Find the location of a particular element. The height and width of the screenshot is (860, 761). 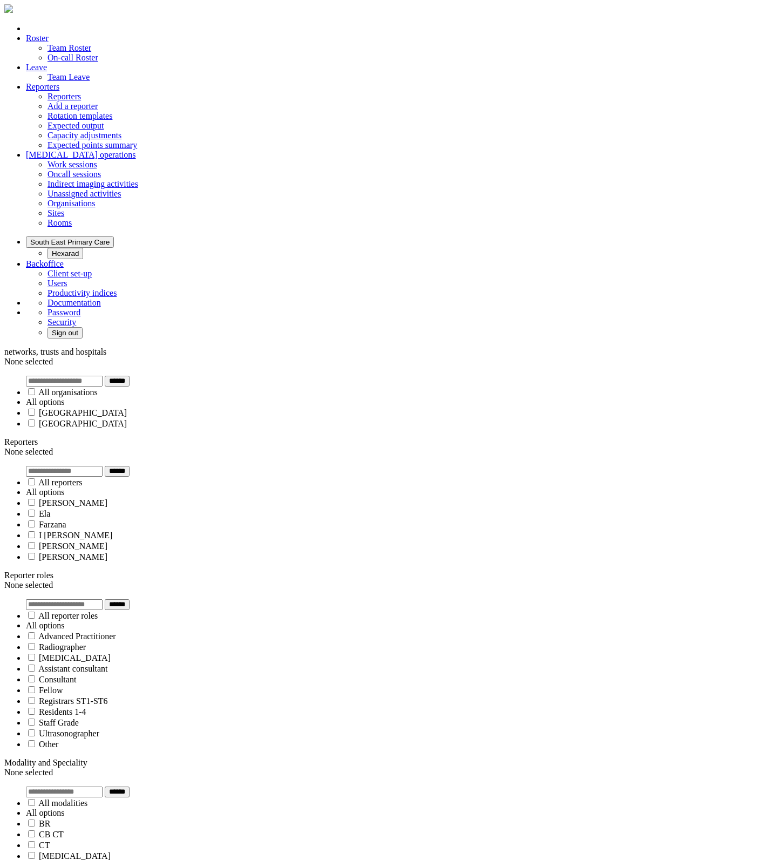

label: Ultrasonographer is located at coordinates (69, 733).